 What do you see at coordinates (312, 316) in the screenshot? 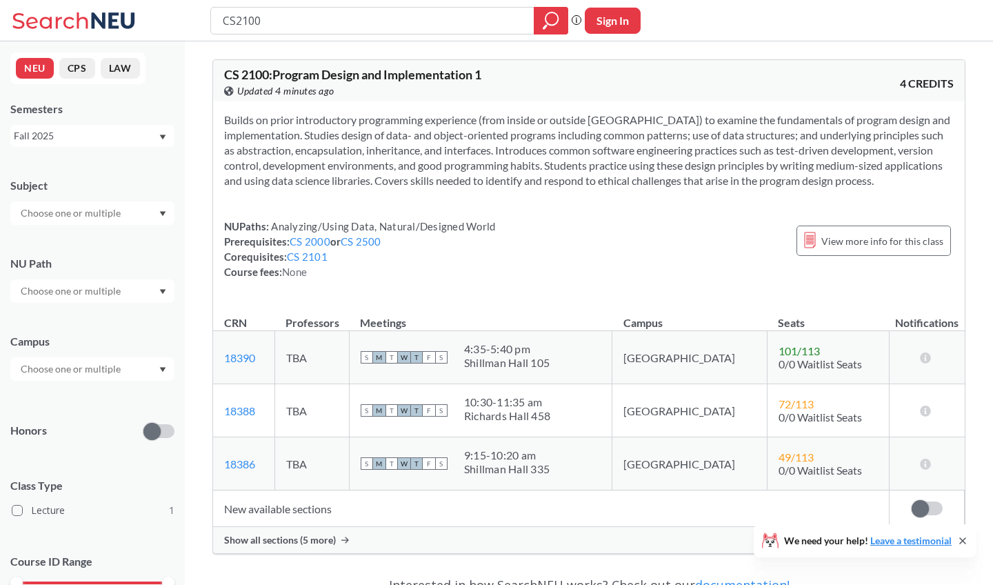
I see `th: Professors` at bounding box center [312, 316].